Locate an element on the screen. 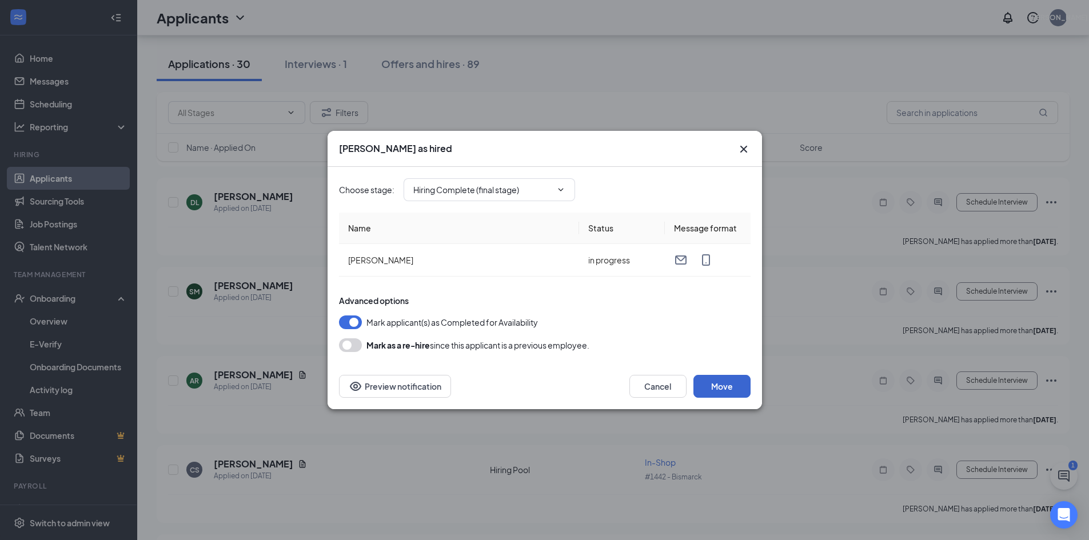 This screenshot has height=540, width=1089. svg: ChevronDown is located at coordinates (561, 190).